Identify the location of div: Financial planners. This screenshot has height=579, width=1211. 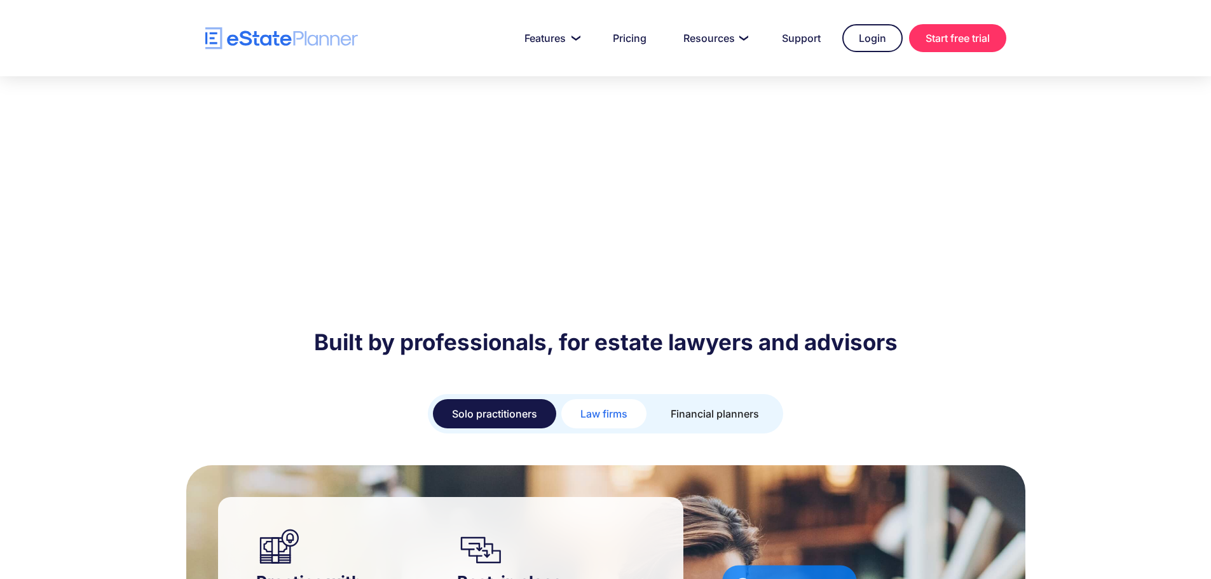
(714, 414).